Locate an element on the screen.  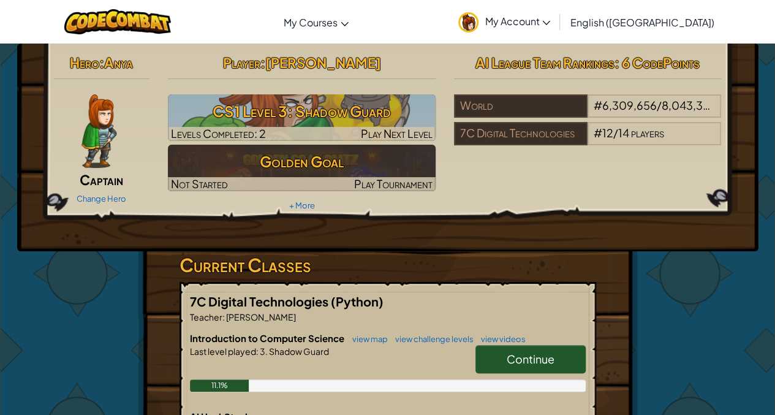
a: view challenge levels is located at coordinates (431, 339).